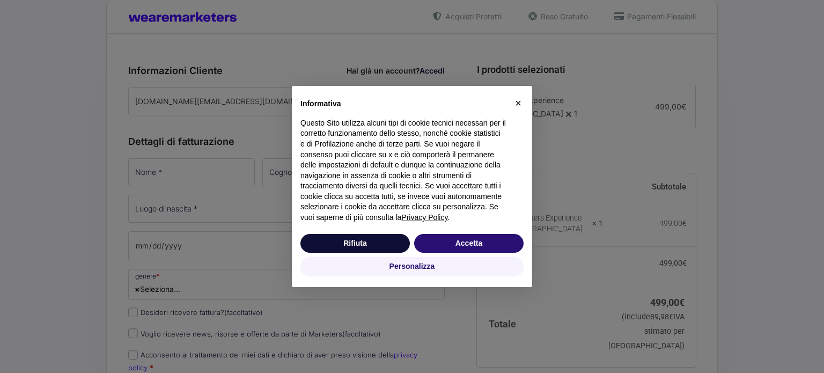  I want to click on p: Questo Sito utilizza alcuni tipi di cookie tecnici necessari per il corretto funzionamento dello ..., so click(404, 171).